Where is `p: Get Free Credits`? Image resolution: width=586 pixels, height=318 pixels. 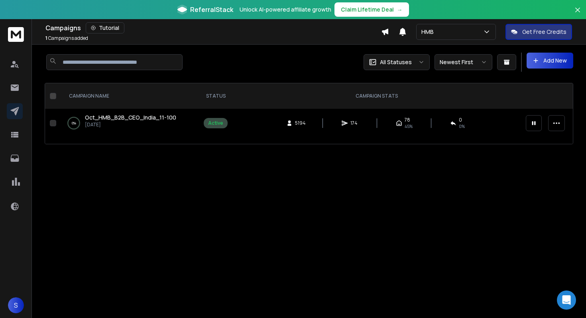
p: Get Free Credits is located at coordinates (544, 32).